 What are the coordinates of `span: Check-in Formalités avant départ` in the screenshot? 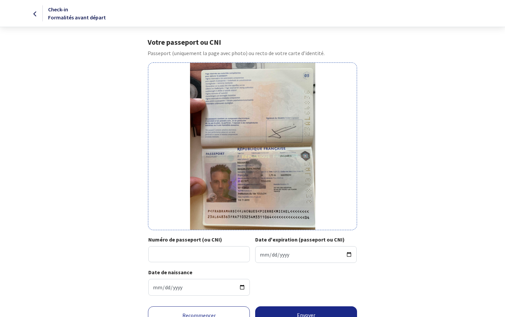 It's located at (77, 13).